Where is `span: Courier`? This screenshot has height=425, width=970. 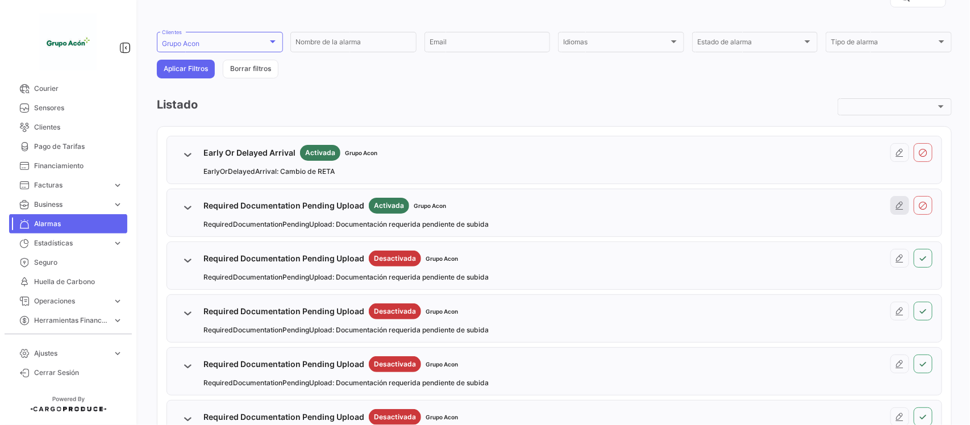 span: Courier is located at coordinates (78, 89).